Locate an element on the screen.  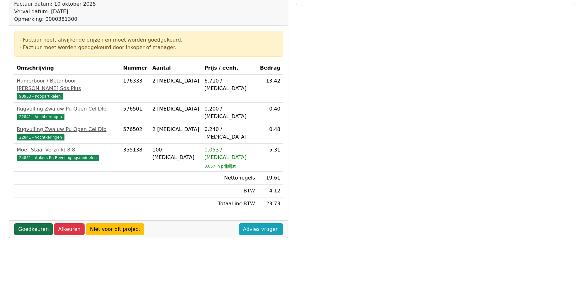
td: 176333 is located at coordinates (135, 88).